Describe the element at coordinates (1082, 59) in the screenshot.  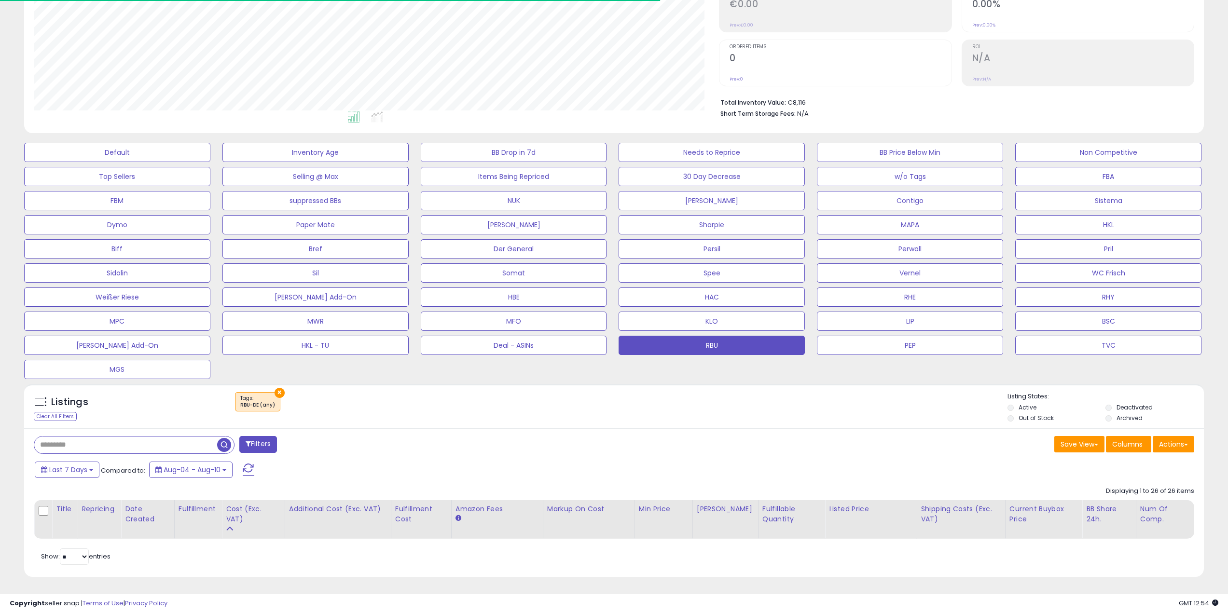
I see `h2: N/A` at that location.